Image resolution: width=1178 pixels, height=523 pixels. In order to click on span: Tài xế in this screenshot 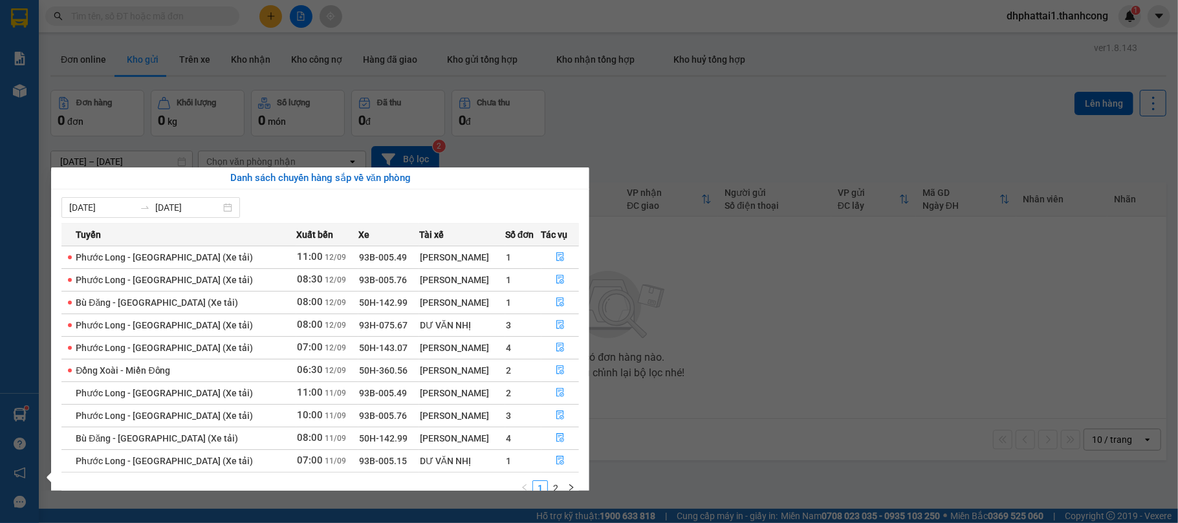, I will do `click(431, 235)`.